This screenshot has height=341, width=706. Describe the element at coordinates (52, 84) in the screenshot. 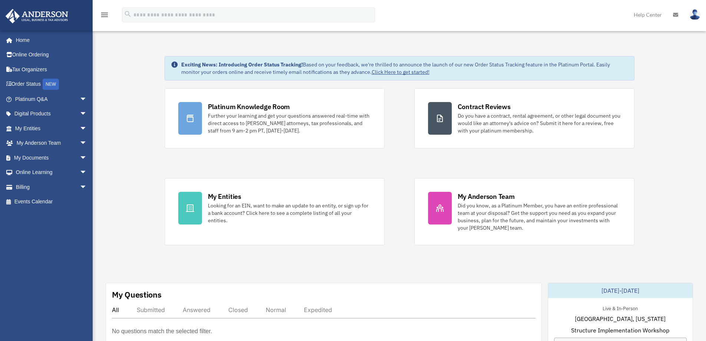

I see `a: Order StatusNEW` at that location.